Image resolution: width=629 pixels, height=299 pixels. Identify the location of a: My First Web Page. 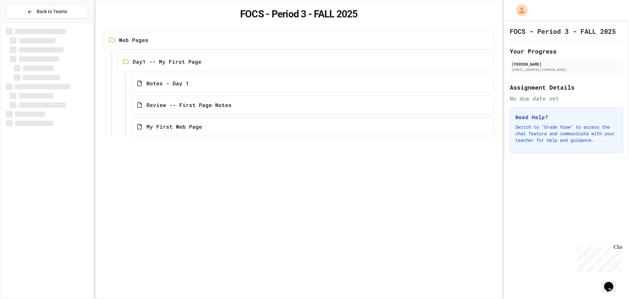
(313, 127).